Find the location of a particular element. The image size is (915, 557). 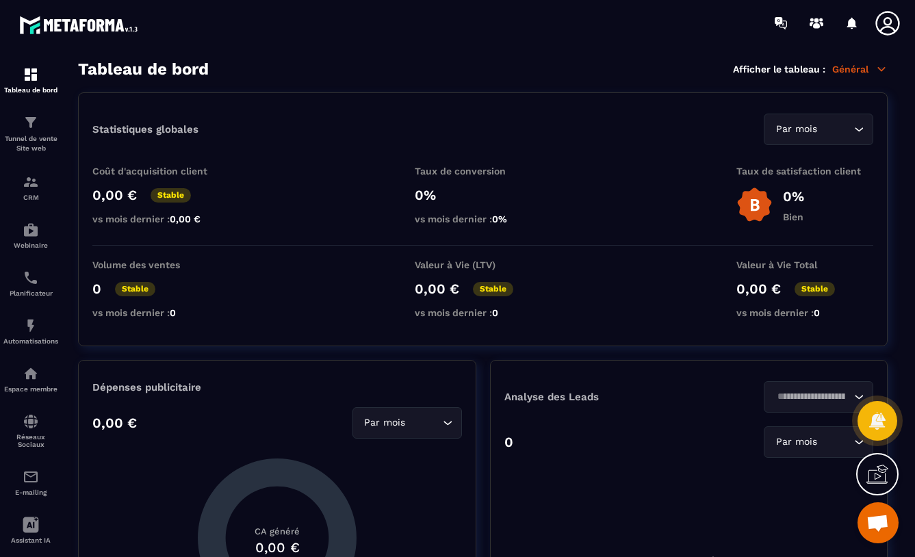

p: Webinaire is located at coordinates (31, 245).